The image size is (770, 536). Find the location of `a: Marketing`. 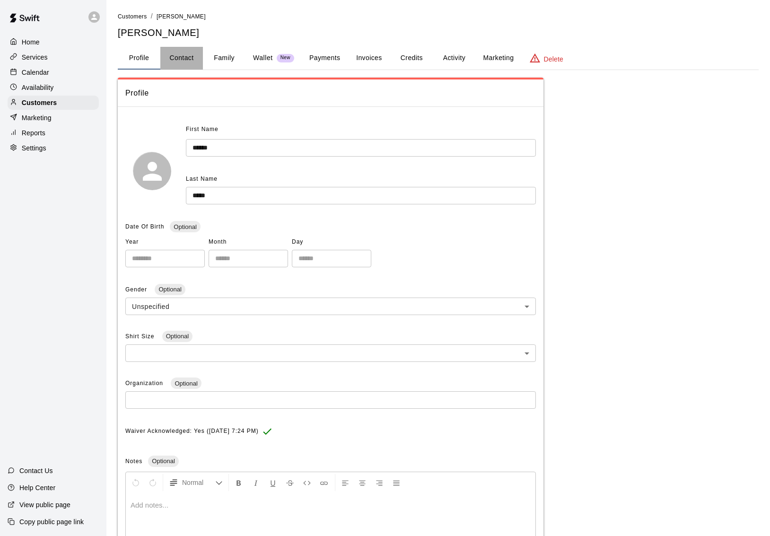

a: Marketing is located at coordinates (53, 118).